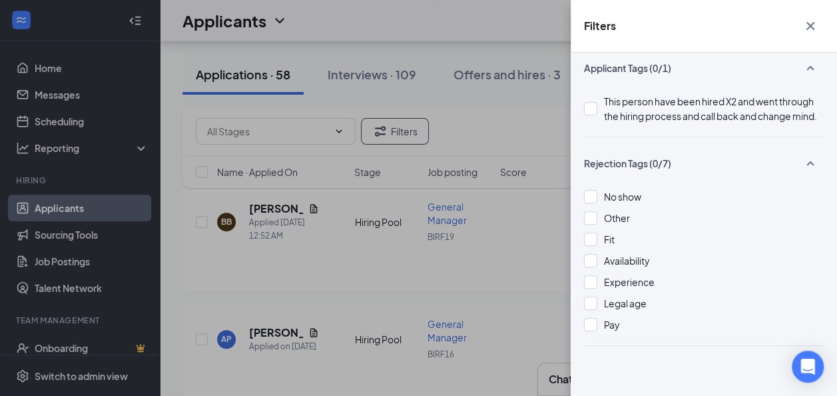 This screenshot has height=396, width=837. What do you see at coordinates (600, 26) in the screenshot?
I see `h5: Filters` at bounding box center [600, 26].